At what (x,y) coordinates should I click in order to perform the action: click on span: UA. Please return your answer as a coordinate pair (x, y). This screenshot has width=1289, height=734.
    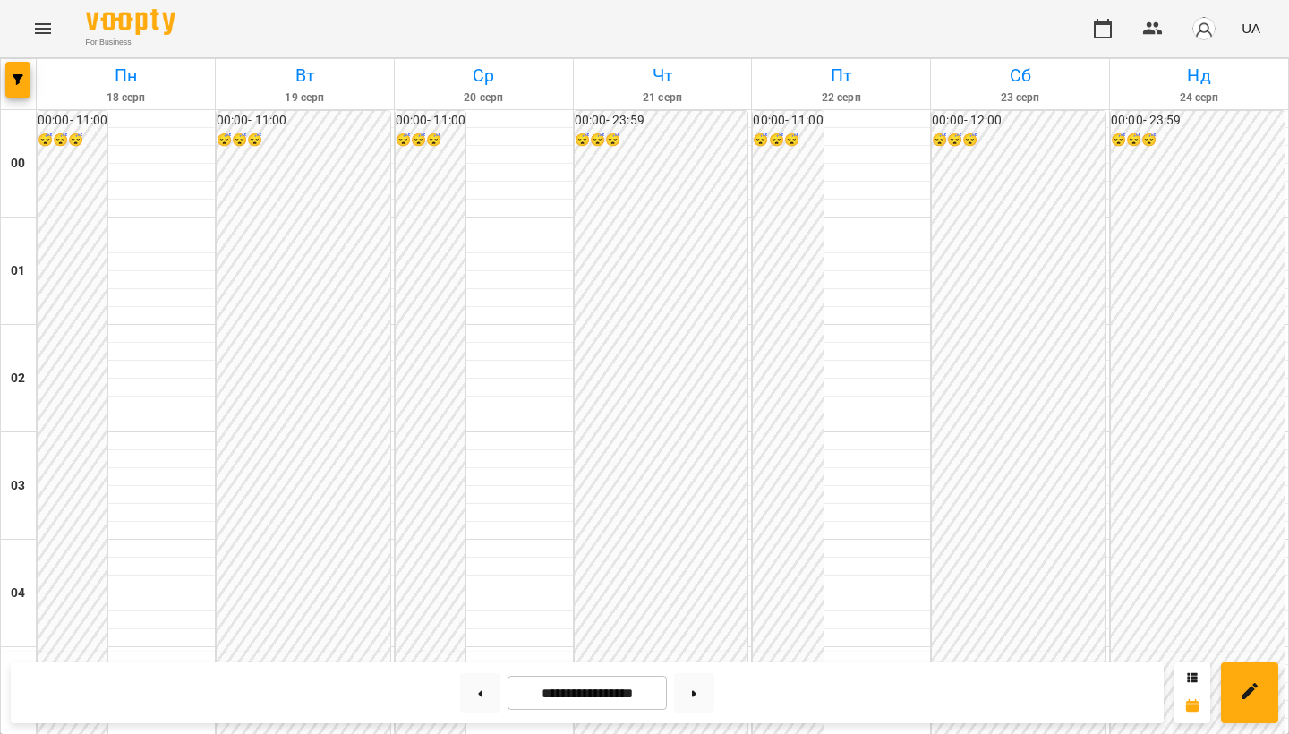
    Looking at the image, I should click on (1250, 28).